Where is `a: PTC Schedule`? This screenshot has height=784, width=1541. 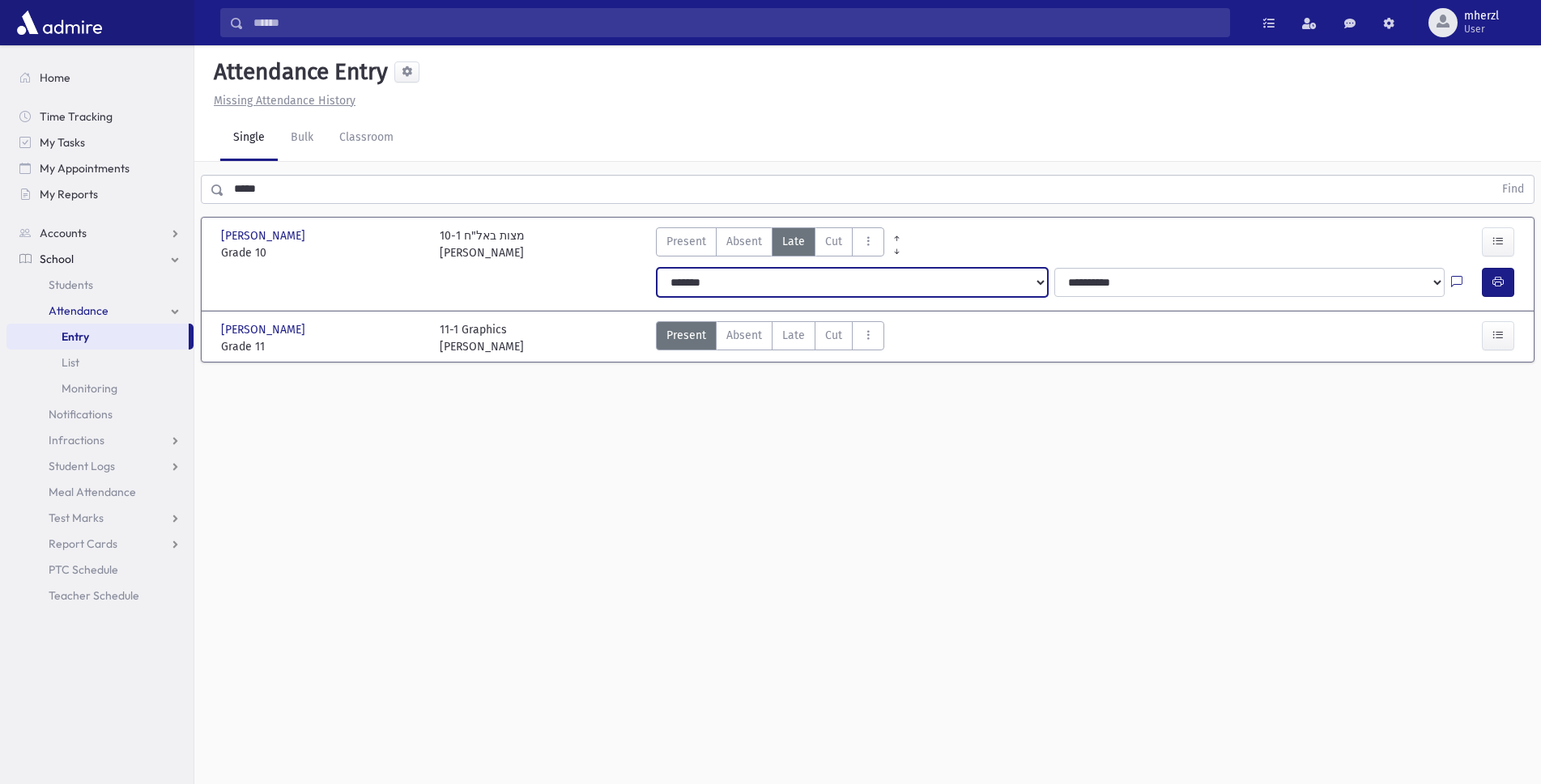 a: PTC Schedule is located at coordinates (100, 570).